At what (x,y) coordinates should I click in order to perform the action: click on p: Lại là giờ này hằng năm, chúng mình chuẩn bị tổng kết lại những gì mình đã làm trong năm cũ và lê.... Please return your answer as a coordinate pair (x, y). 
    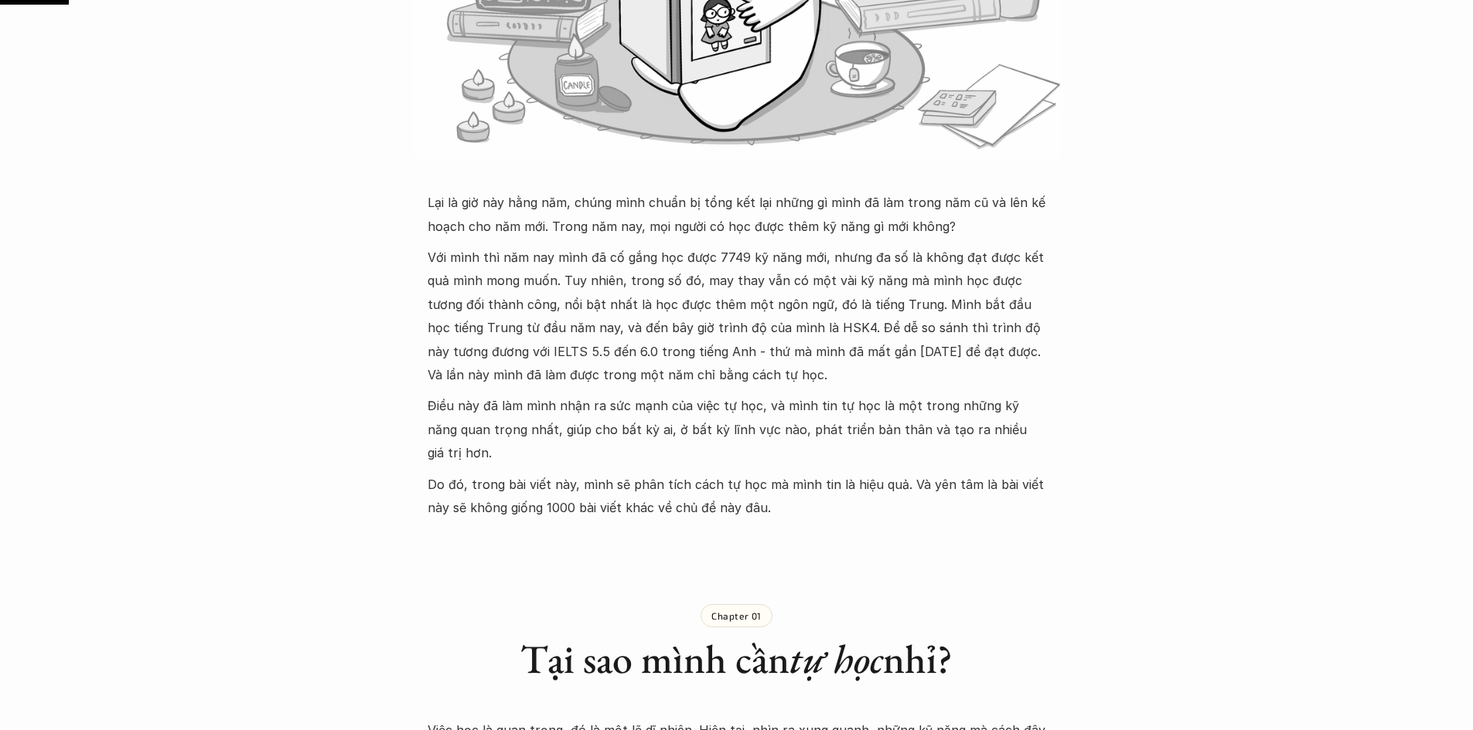
    Looking at the image, I should click on (737, 214).